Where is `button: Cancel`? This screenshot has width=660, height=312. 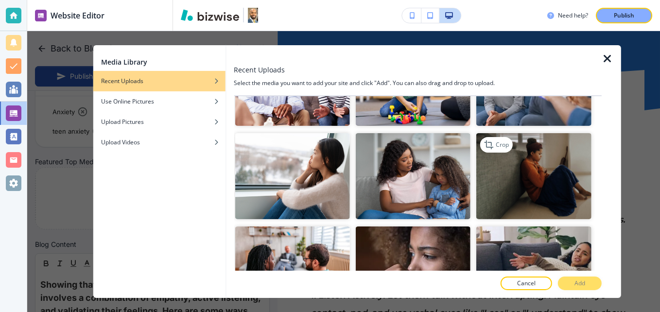
button: Cancel is located at coordinates (527, 283).